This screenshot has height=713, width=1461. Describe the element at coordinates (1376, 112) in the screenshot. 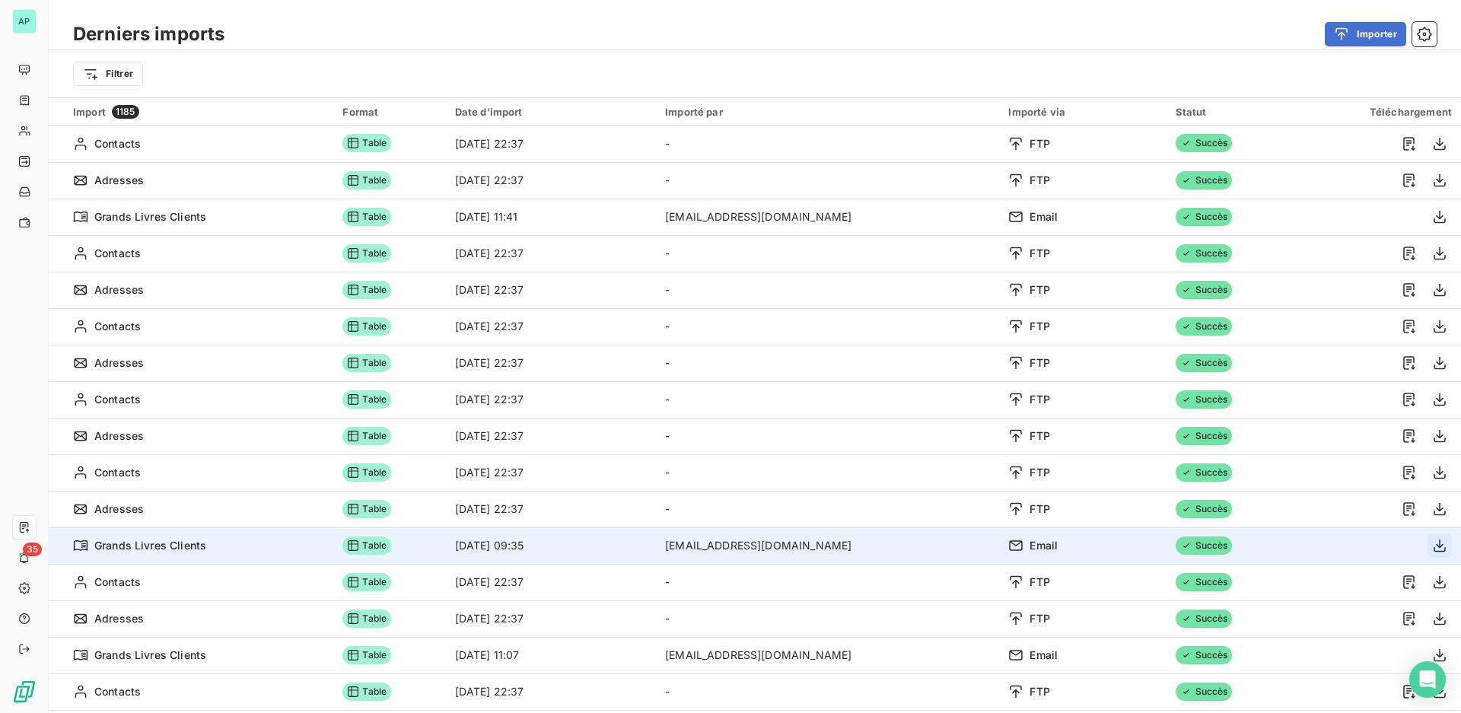

I see `div: Téléchargement` at that location.